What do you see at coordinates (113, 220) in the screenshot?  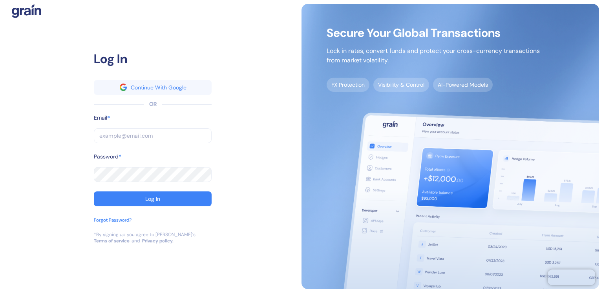 I see `div: Forgot Password?` at bounding box center [113, 220].